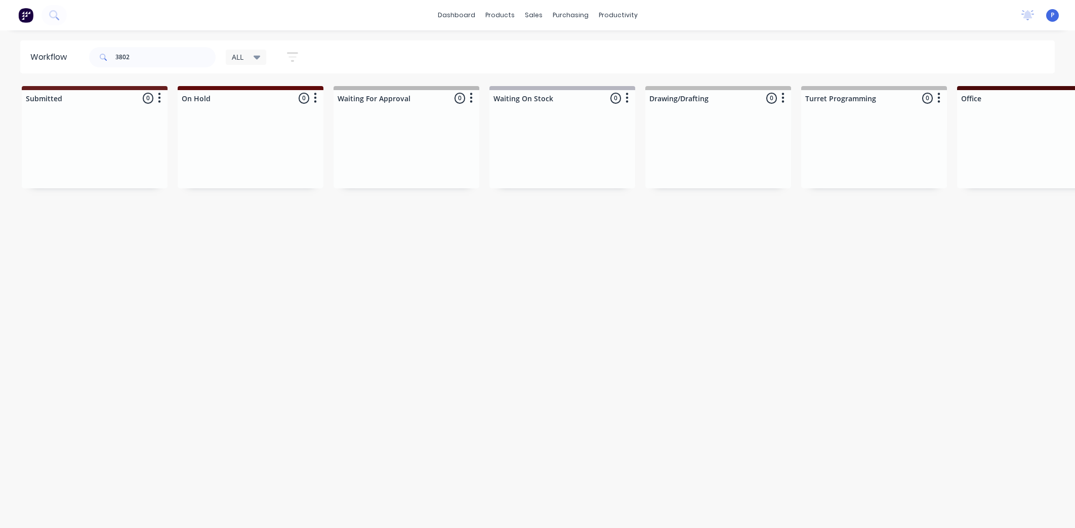  What do you see at coordinates (500, 15) in the screenshot?
I see `div: products` at bounding box center [500, 15].